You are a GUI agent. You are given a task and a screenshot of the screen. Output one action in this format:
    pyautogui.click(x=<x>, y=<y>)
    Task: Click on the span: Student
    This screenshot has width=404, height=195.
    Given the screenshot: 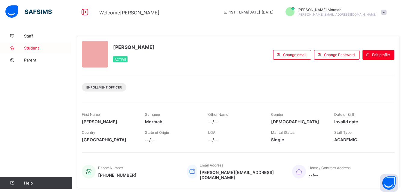 What is the action you would take?
    pyautogui.click(x=48, y=48)
    